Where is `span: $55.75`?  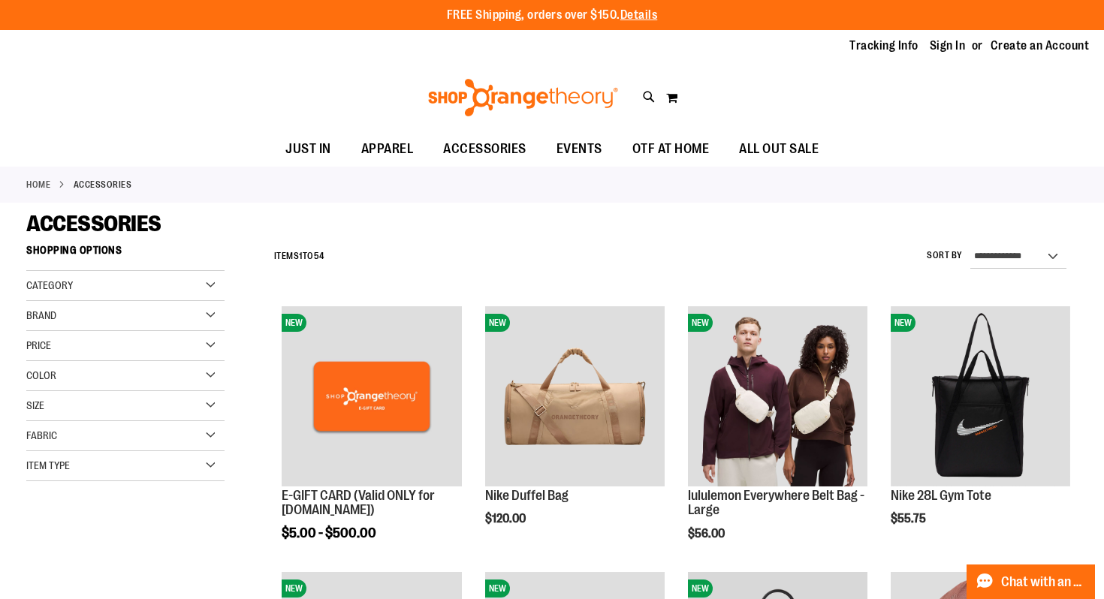 span: $55.75 is located at coordinates (910, 519).